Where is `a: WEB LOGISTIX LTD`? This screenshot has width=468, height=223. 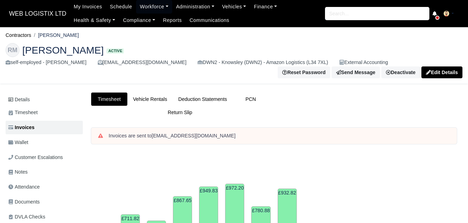 a: WEB LOGISTIX LTD is located at coordinates (38, 14).